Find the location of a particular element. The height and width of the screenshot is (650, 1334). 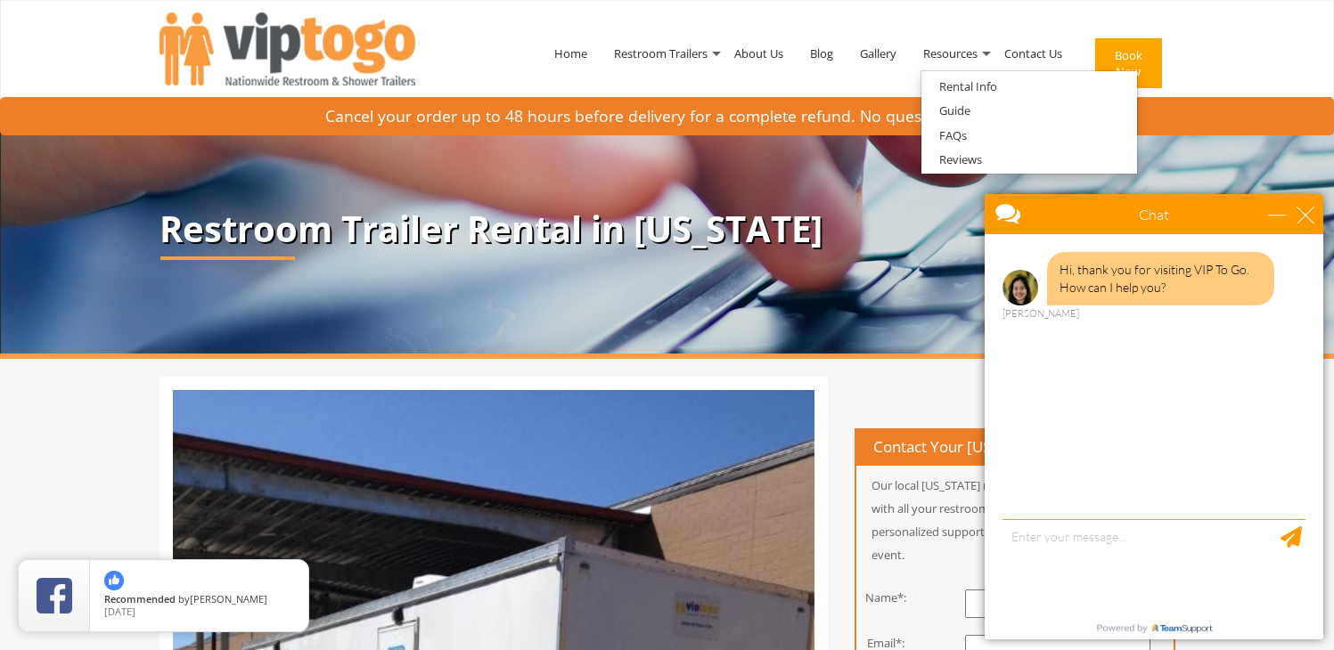

a: Guide is located at coordinates (954, 110).